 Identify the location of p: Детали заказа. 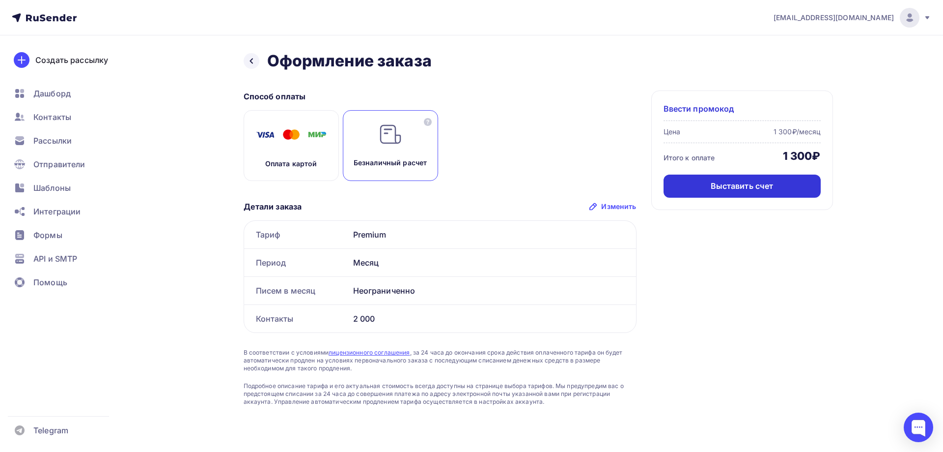
(273, 206).